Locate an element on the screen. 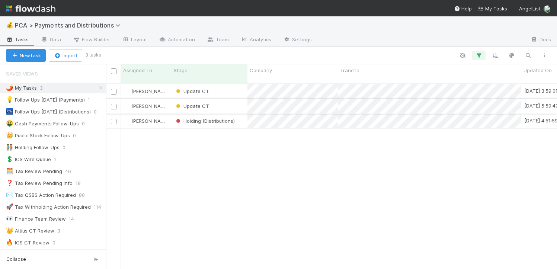  a: Docs is located at coordinates (541, 40).